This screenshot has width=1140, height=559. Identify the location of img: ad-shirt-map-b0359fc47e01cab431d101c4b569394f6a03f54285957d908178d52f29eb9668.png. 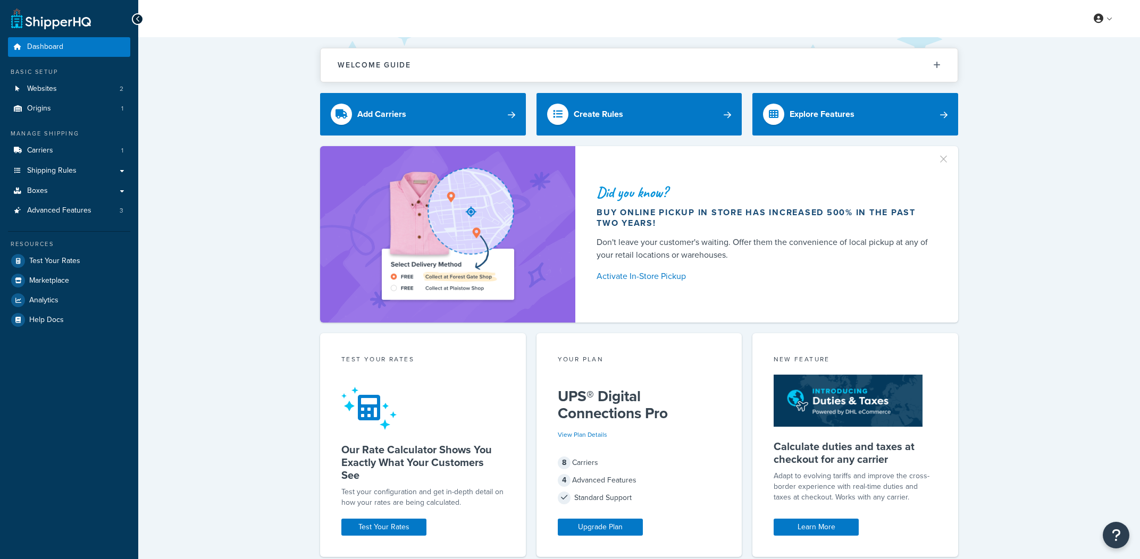
(448, 234).